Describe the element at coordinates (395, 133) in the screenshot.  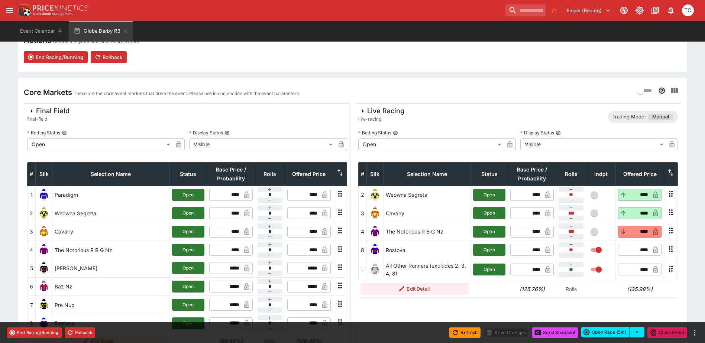
I see `button: Betting Status` at that location.